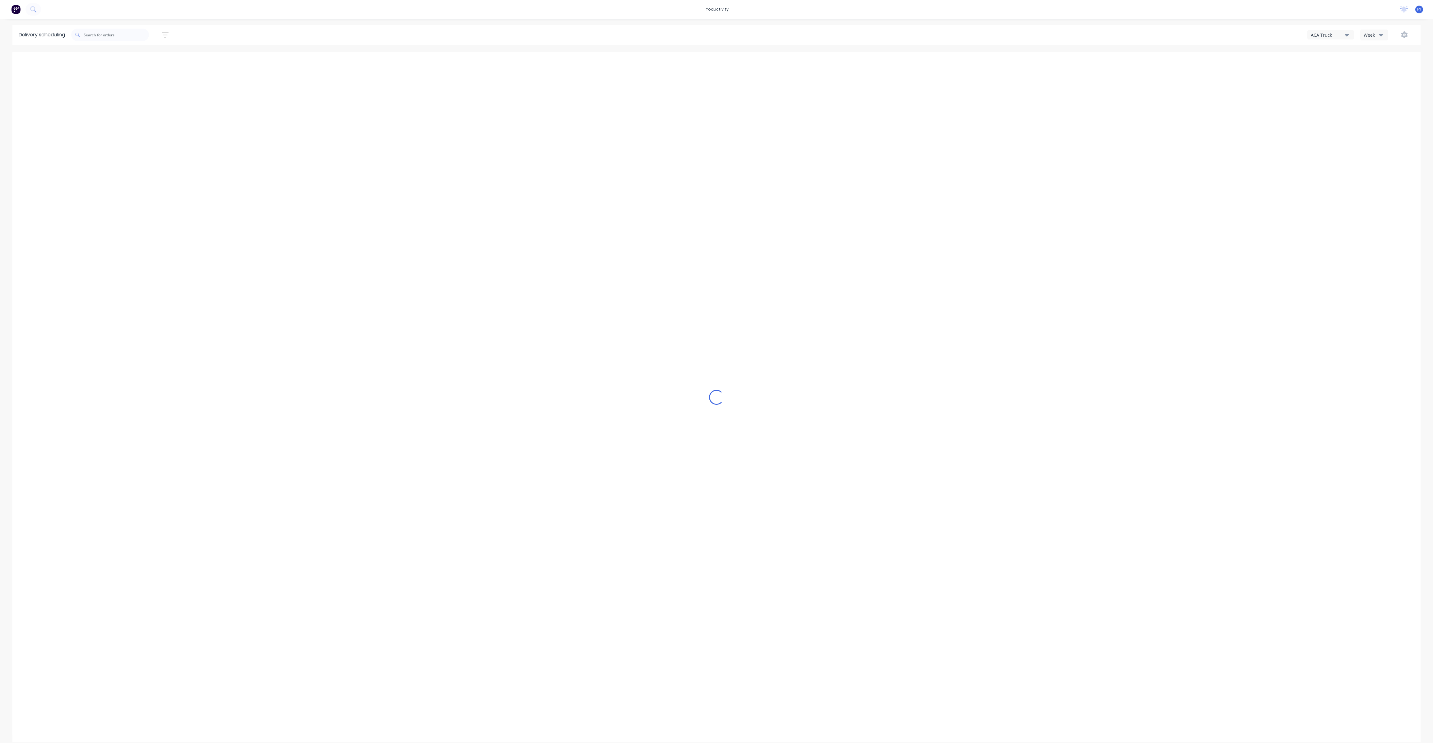 The height and width of the screenshot is (743, 1433). I want to click on div: Week, so click(1372, 35).